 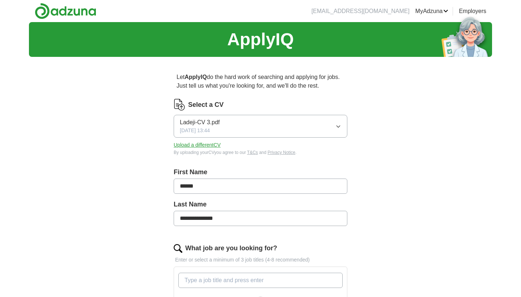 What do you see at coordinates (473, 11) in the screenshot?
I see `a: Employers` at bounding box center [473, 11].